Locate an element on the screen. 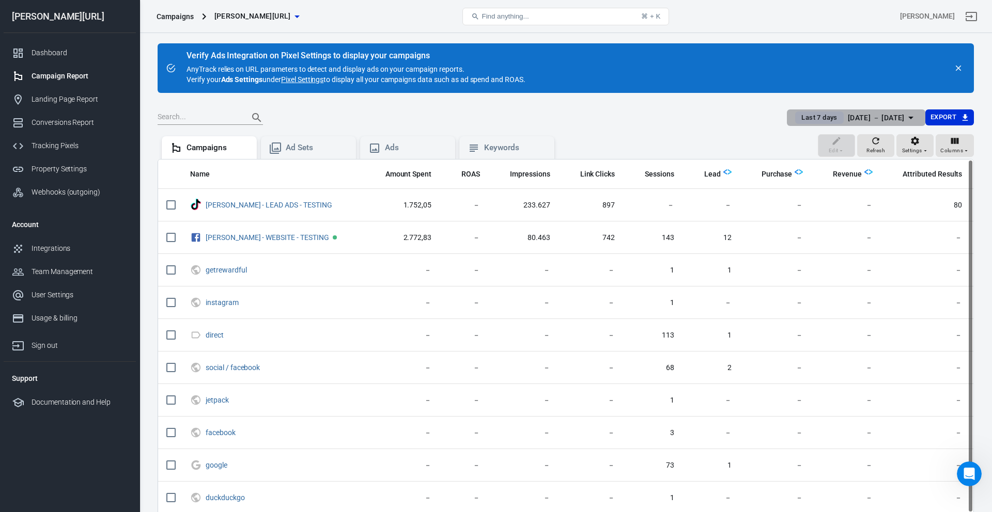 The width and height of the screenshot is (992, 512). span: social / facebook is located at coordinates (233, 368).